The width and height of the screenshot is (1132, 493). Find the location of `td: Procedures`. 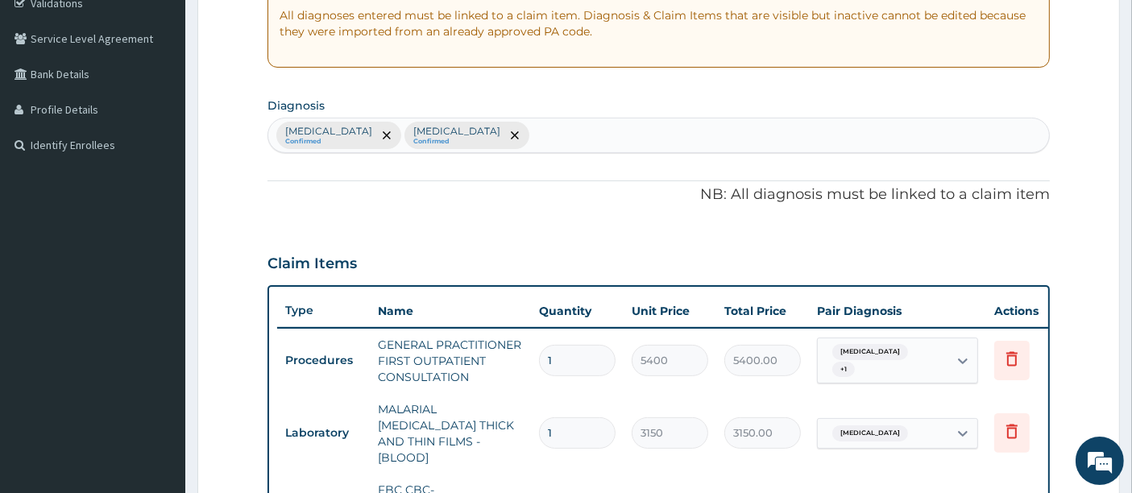

td: Procedures is located at coordinates (323, 360).